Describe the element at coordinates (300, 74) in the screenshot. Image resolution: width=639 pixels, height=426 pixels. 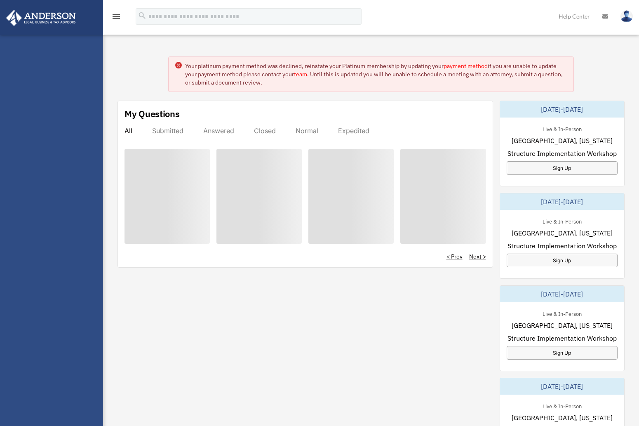
I see `a: team` at that location.